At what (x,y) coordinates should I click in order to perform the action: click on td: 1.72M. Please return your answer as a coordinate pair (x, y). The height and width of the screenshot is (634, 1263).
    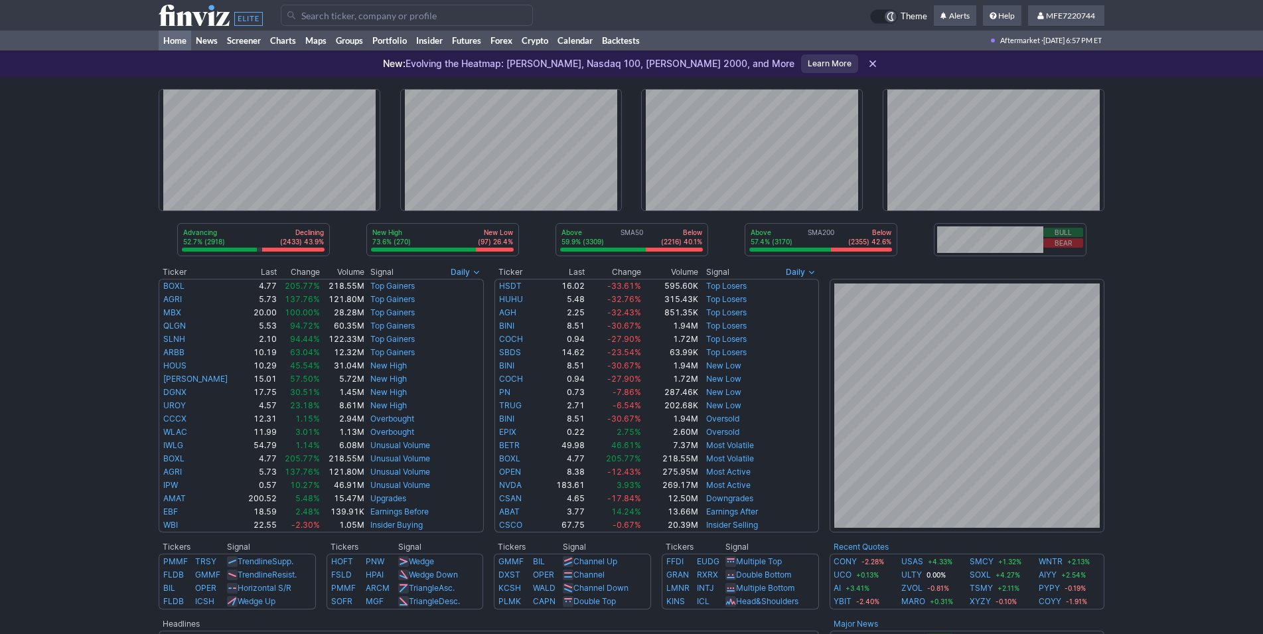
    Looking at the image, I should click on (670, 379).